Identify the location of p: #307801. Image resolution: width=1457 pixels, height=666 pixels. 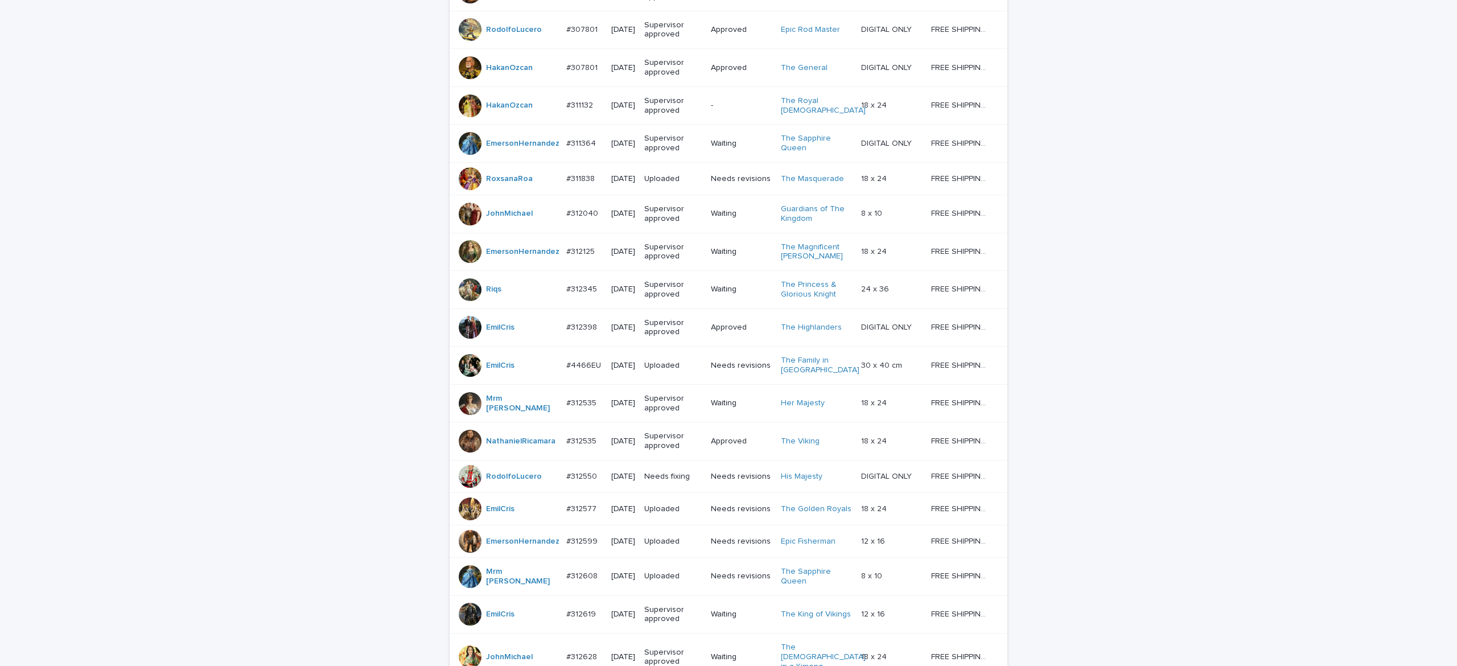
(583, 67).